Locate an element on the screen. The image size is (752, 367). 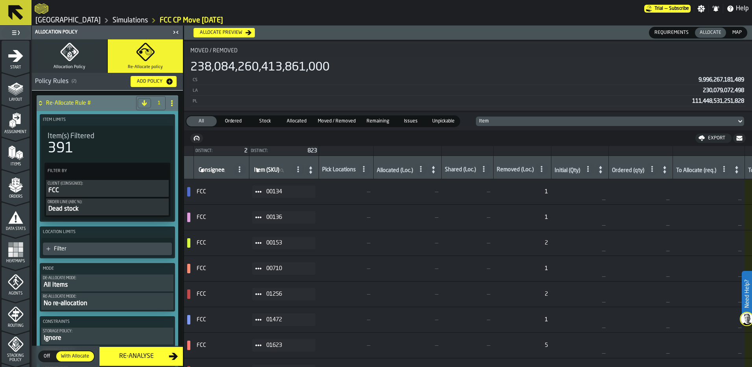
span: Allocated is located at coordinates (297, 121).